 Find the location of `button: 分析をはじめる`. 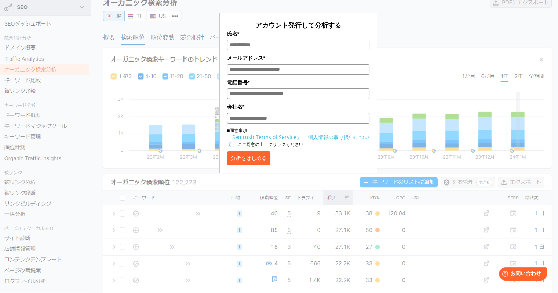

button: 分析をはじめる is located at coordinates (249, 158).